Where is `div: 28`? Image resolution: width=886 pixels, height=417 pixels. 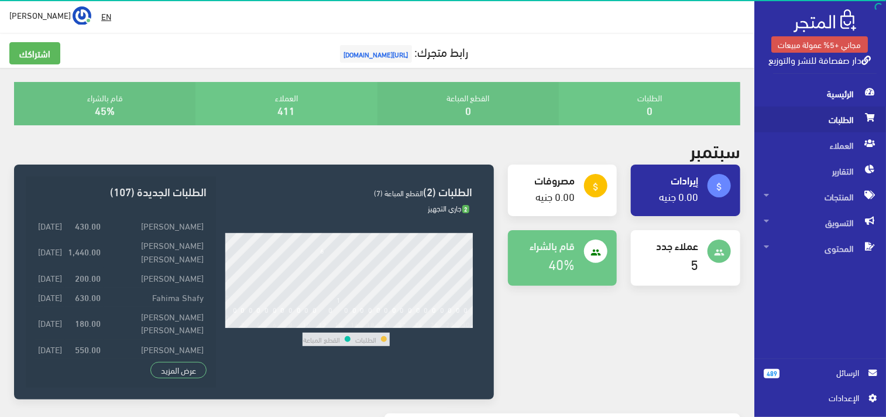 div: 28 is located at coordinates (450, 324).